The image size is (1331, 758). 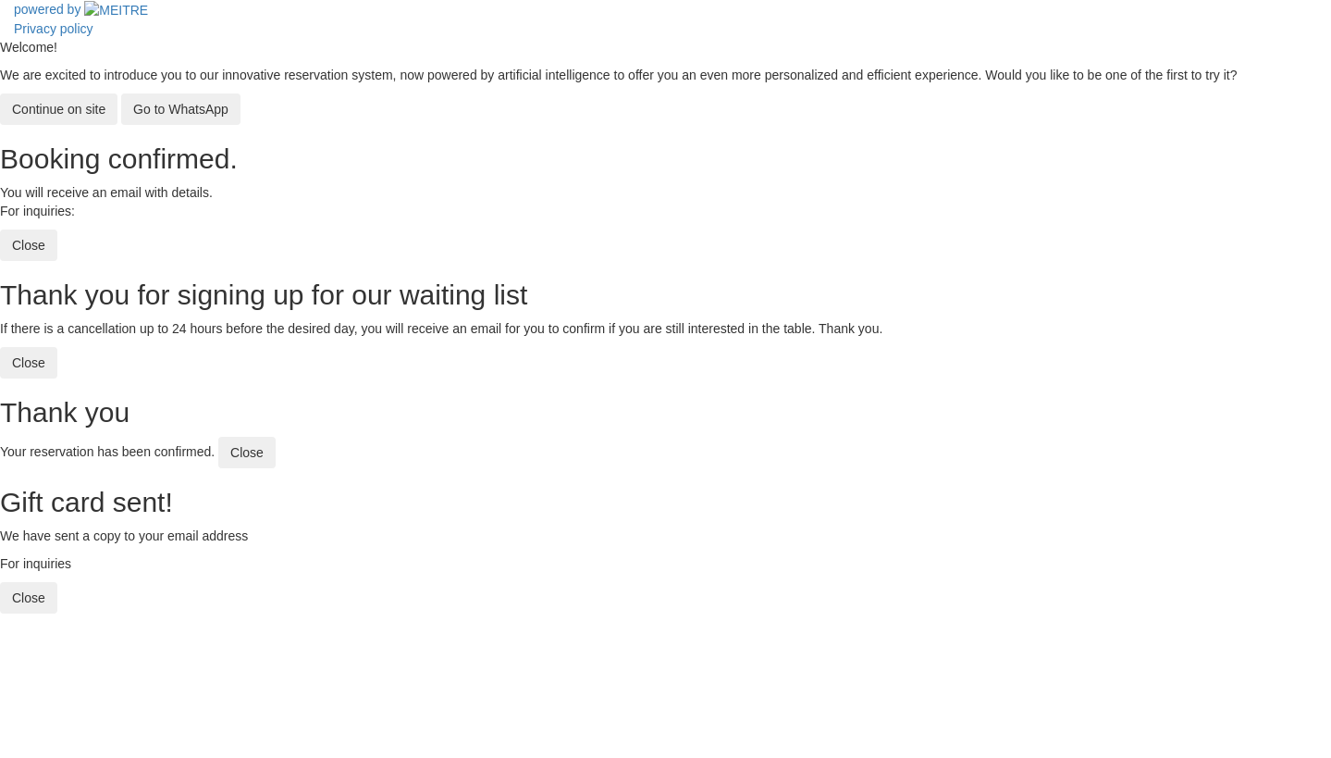 I want to click on a: Privacy policy, so click(x=54, y=29).